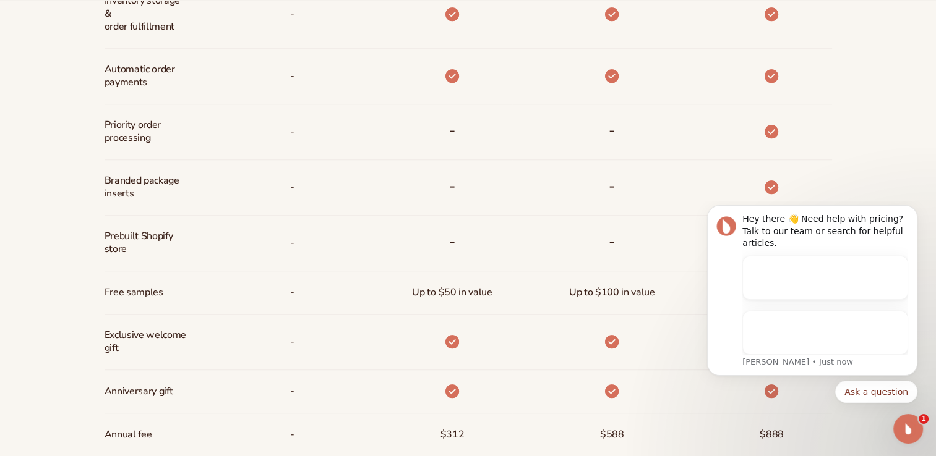  I want to click on span: $312, so click(452, 435).